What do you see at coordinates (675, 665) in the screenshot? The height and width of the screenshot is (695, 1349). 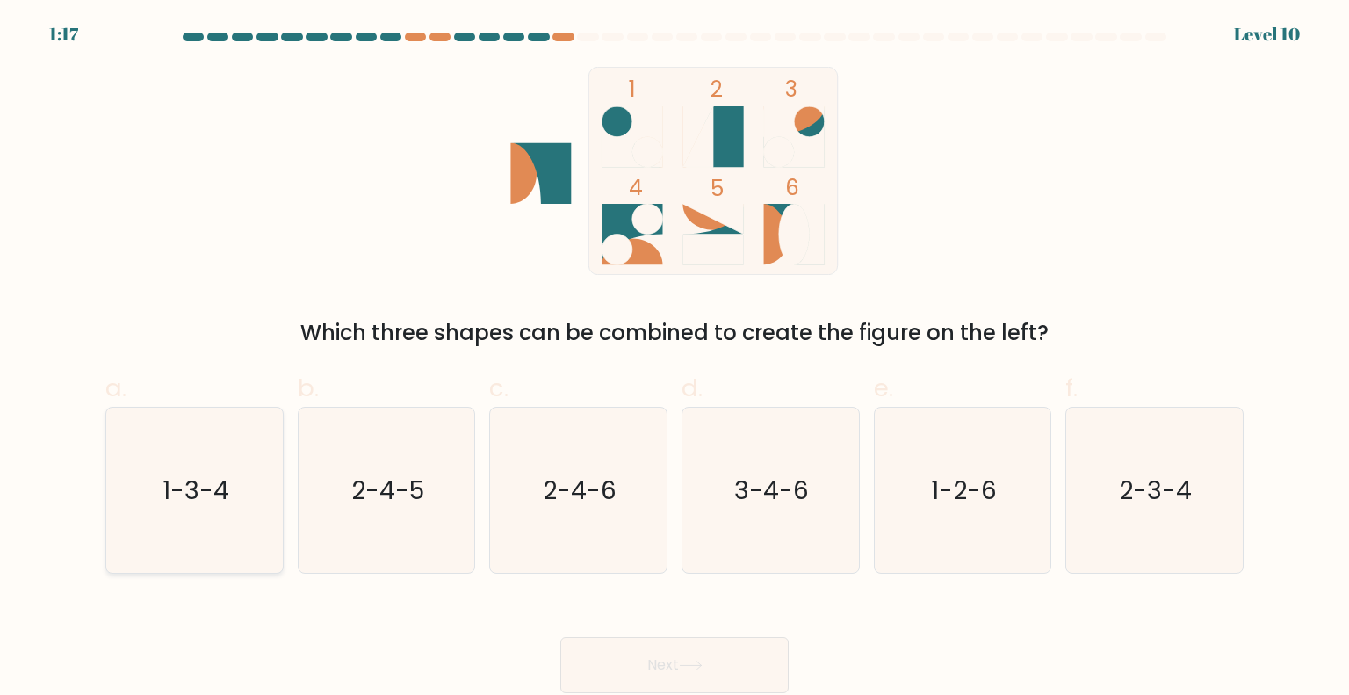 I see `button: Next` at bounding box center [675, 665].